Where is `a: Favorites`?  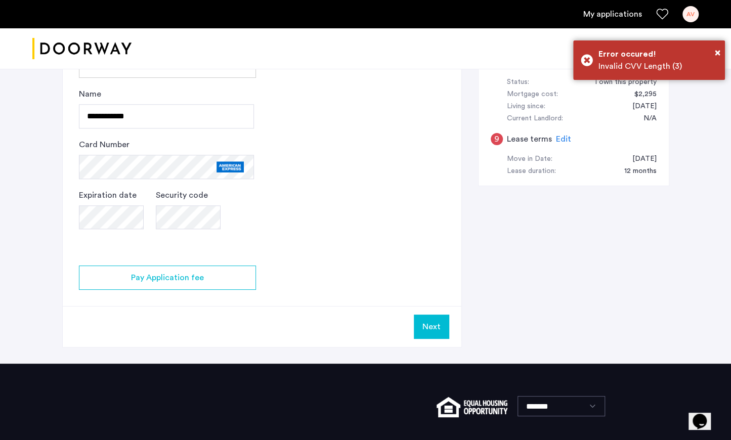 a: Favorites is located at coordinates (662, 14).